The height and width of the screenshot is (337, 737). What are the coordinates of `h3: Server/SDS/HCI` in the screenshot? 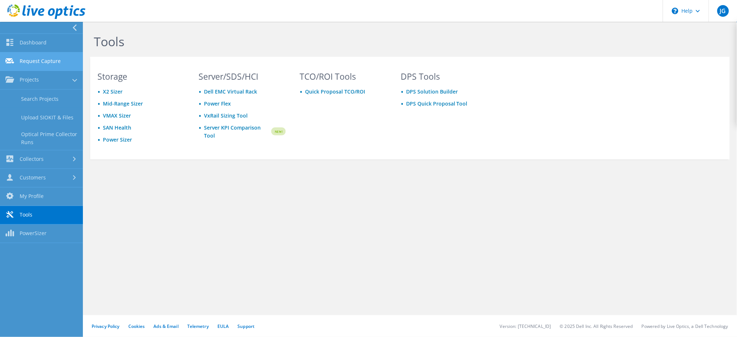 It's located at (242, 76).